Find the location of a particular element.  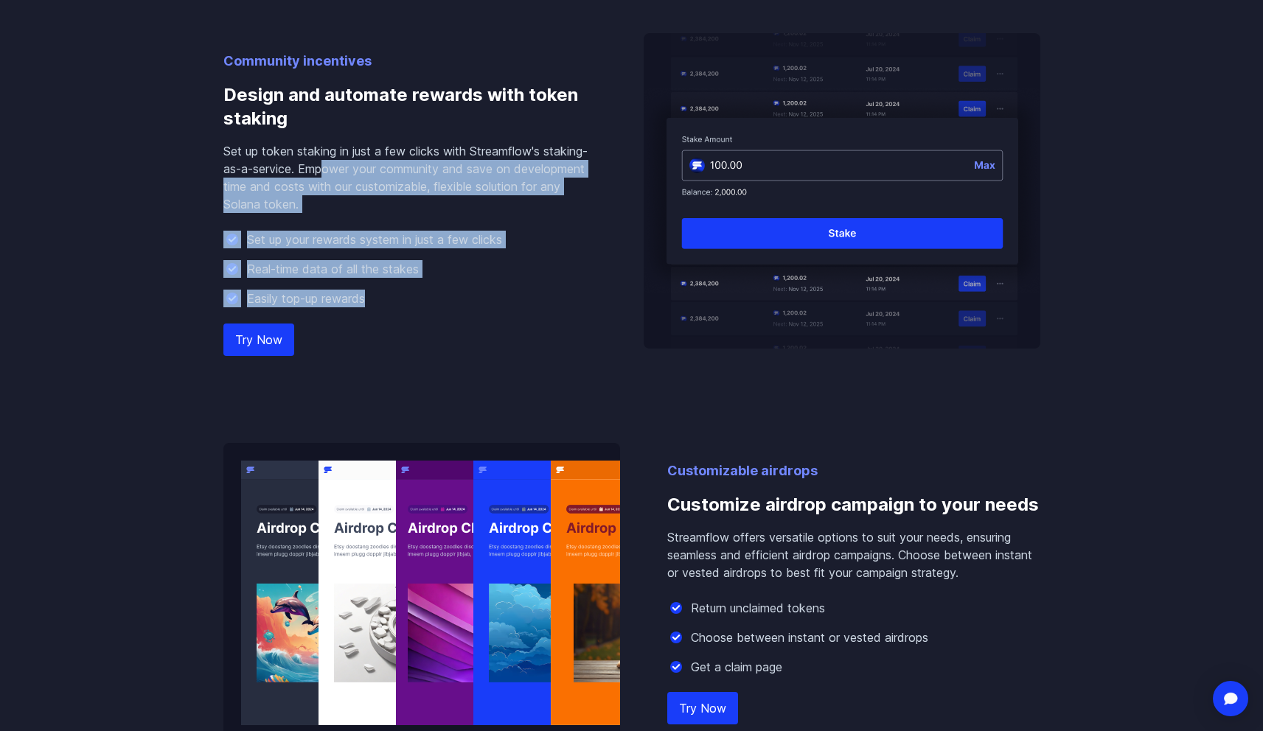

p: Customizable airdrops is located at coordinates (854, 471).